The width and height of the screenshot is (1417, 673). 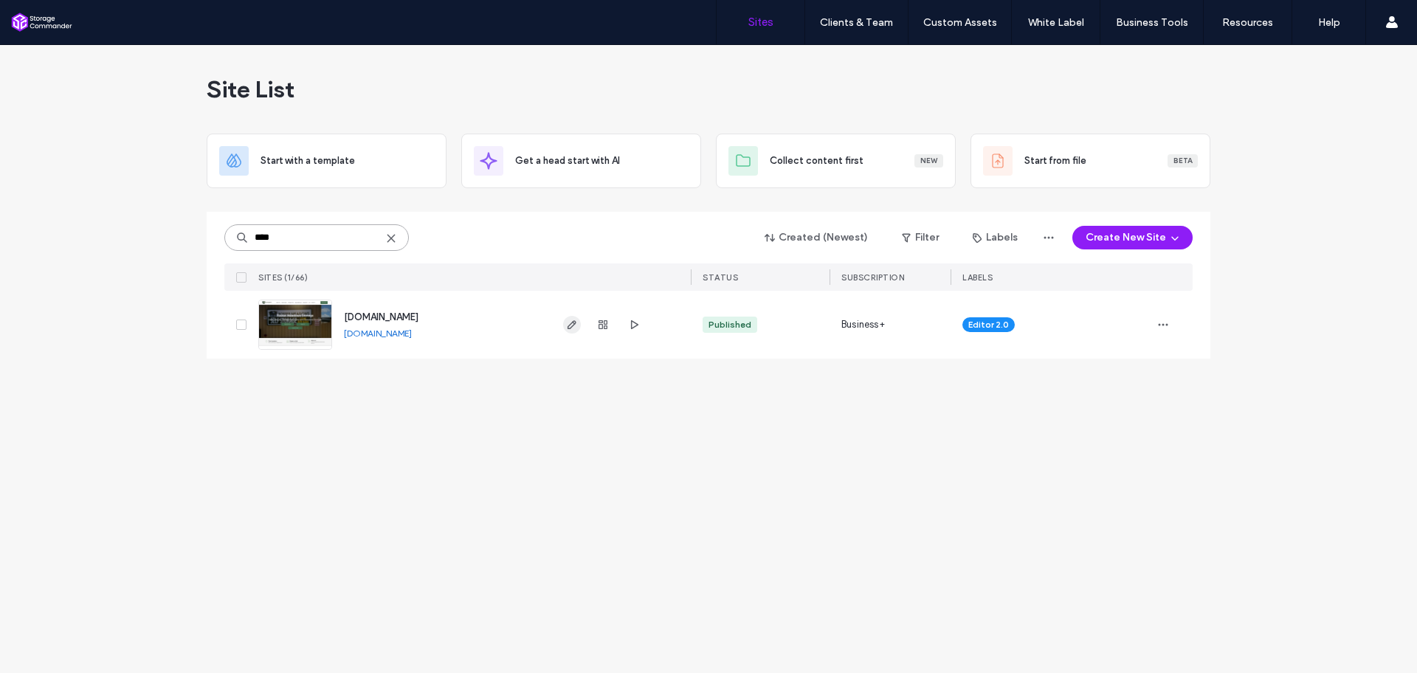 I want to click on span: Business+, so click(x=863, y=325).